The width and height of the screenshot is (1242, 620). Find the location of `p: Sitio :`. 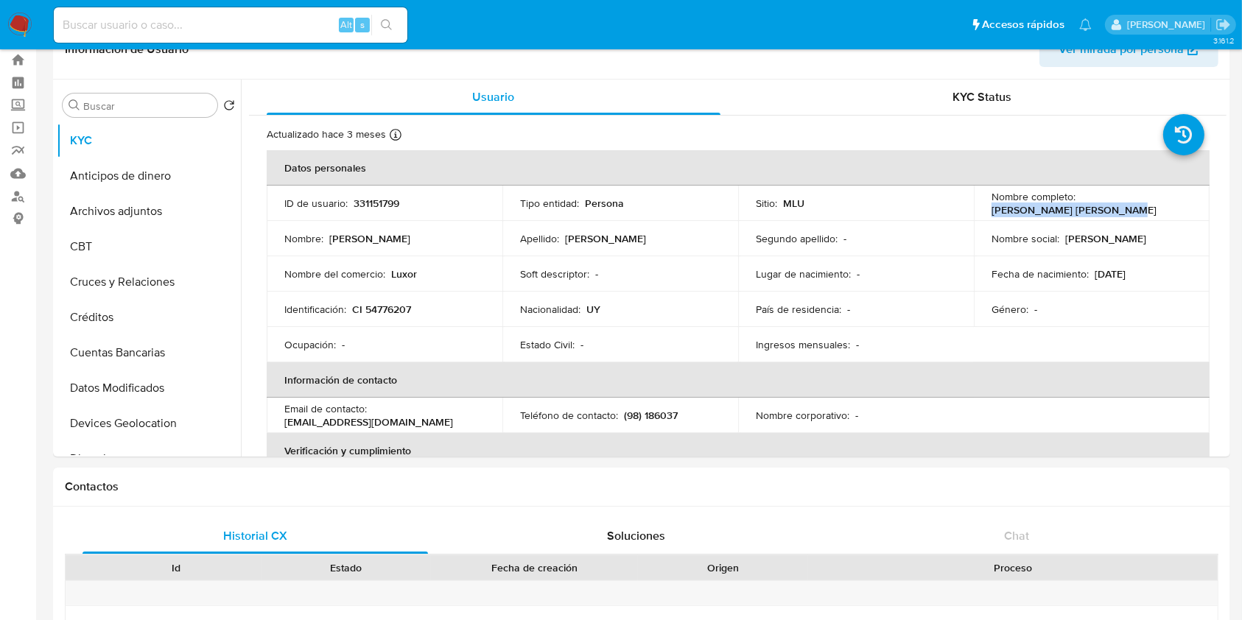

p: Sitio : is located at coordinates (766, 203).